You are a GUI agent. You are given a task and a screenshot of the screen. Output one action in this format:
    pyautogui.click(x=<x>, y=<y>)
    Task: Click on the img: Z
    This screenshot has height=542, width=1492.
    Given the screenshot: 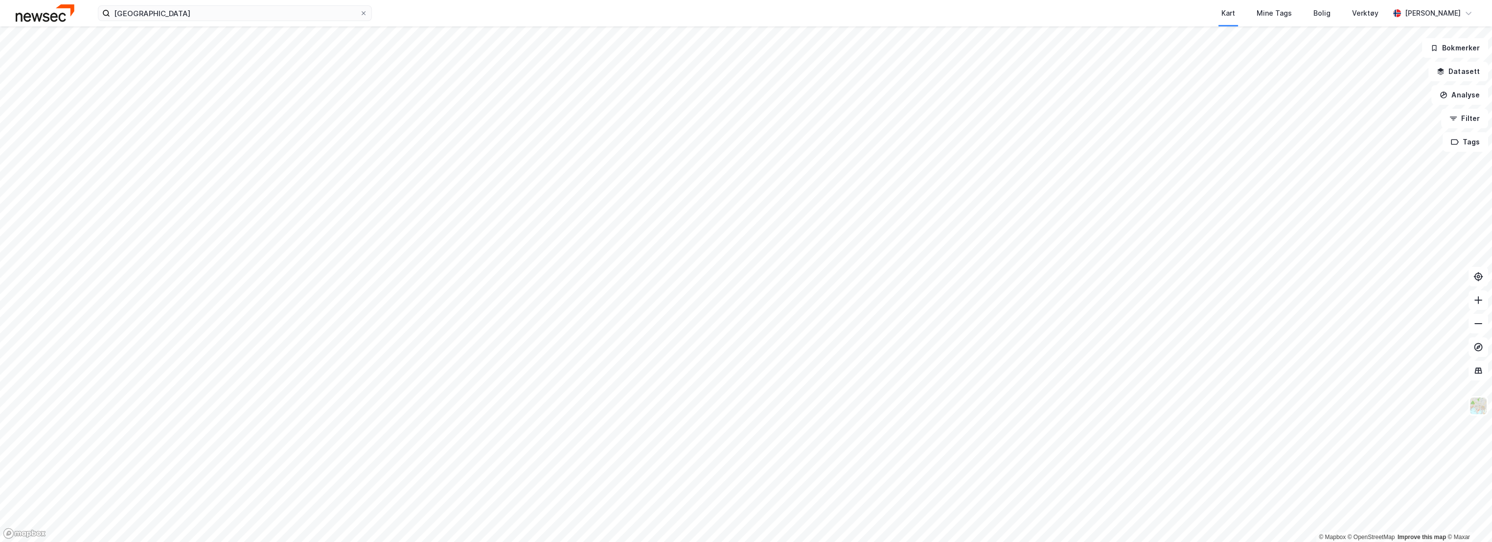 What is the action you would take?
    pyautogui.click(x=1479, y=406)
    